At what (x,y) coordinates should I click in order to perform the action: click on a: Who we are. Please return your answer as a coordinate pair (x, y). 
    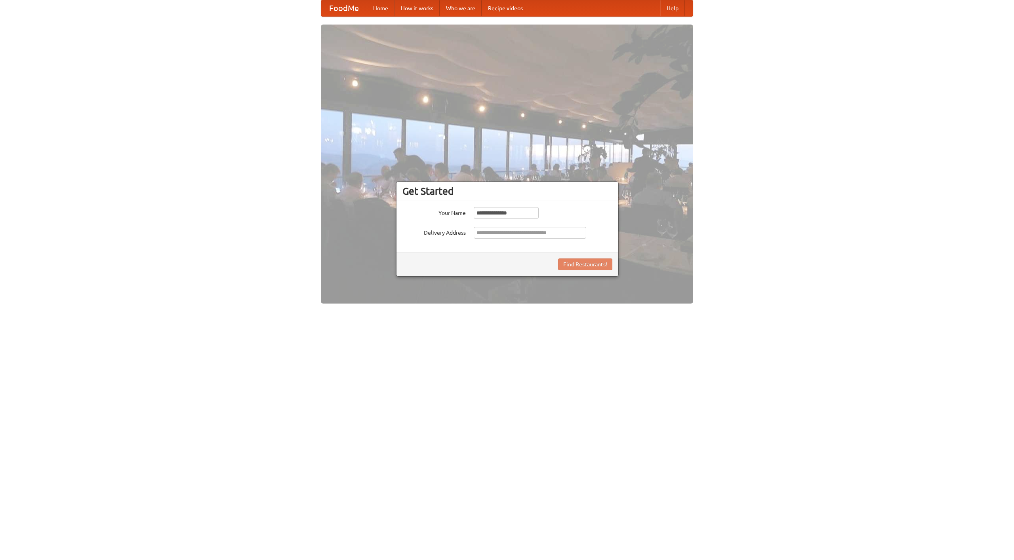
    Looking at the image, I should click on (461, 8).